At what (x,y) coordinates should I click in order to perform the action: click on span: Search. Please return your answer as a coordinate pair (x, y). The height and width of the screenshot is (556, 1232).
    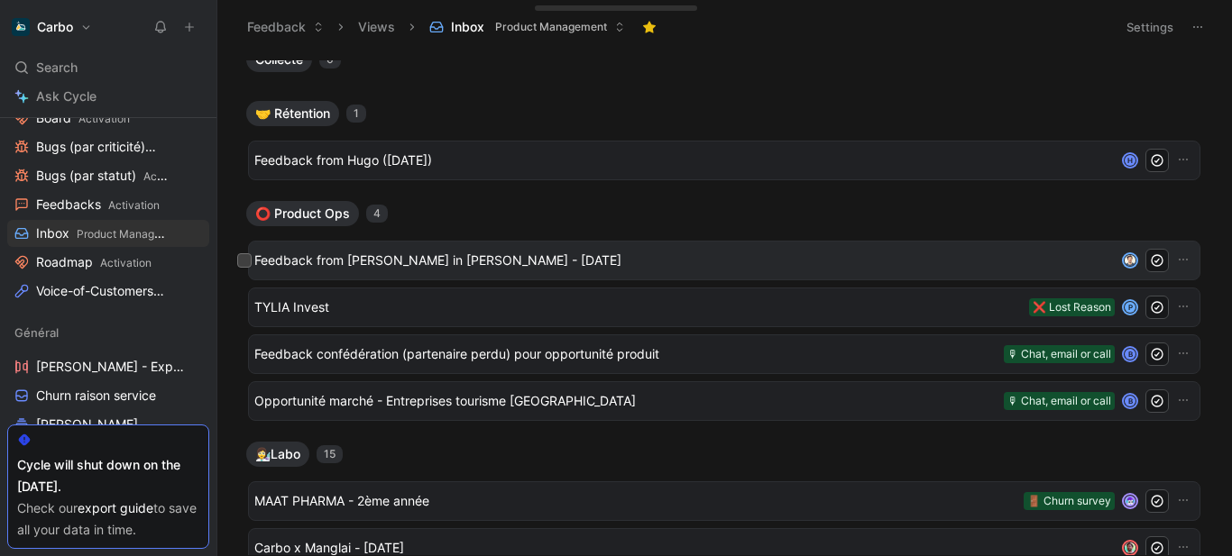
    Looking at the image, I should click on (57, 68).